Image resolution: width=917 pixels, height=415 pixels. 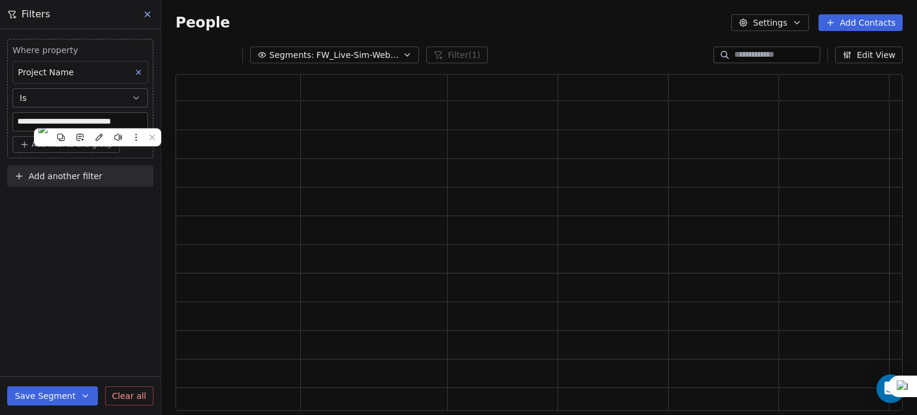 What do you see at coordinates (869, 55) in the screenshot?
I see `button: Edit View` at bounding box center [869, 55].